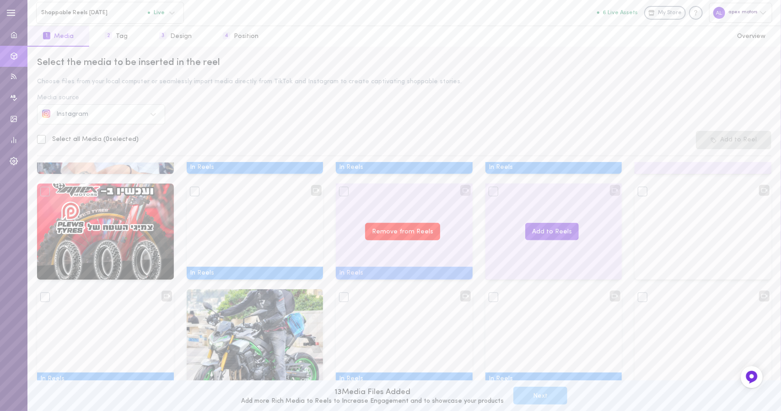  What do you see at coordinates (404, 63) in the screenshot?
I see `div: Select the media to be inserted in the reel` at bounding box center [404, 63].